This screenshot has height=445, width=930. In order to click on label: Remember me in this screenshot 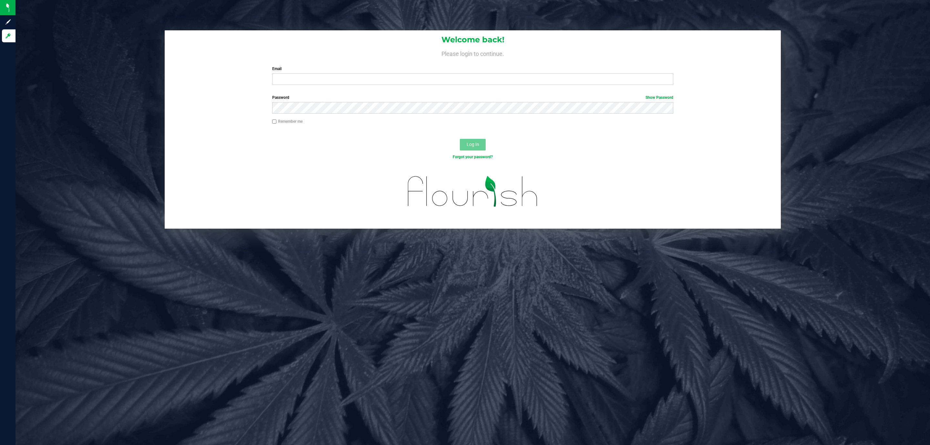, I will do `click(287, 121)`.